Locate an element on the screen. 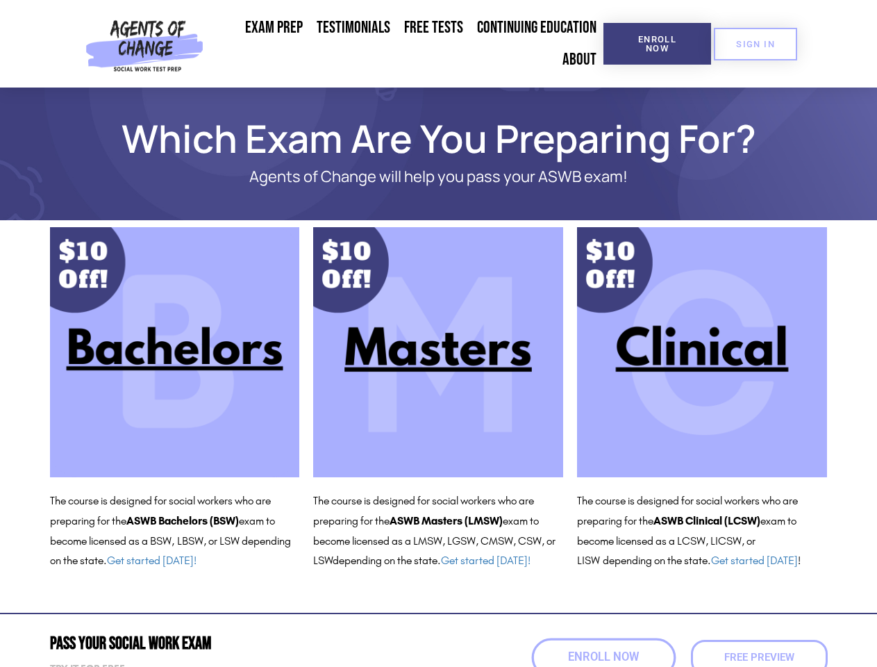  span: SIGN IN is located at coordinates (756, 44).